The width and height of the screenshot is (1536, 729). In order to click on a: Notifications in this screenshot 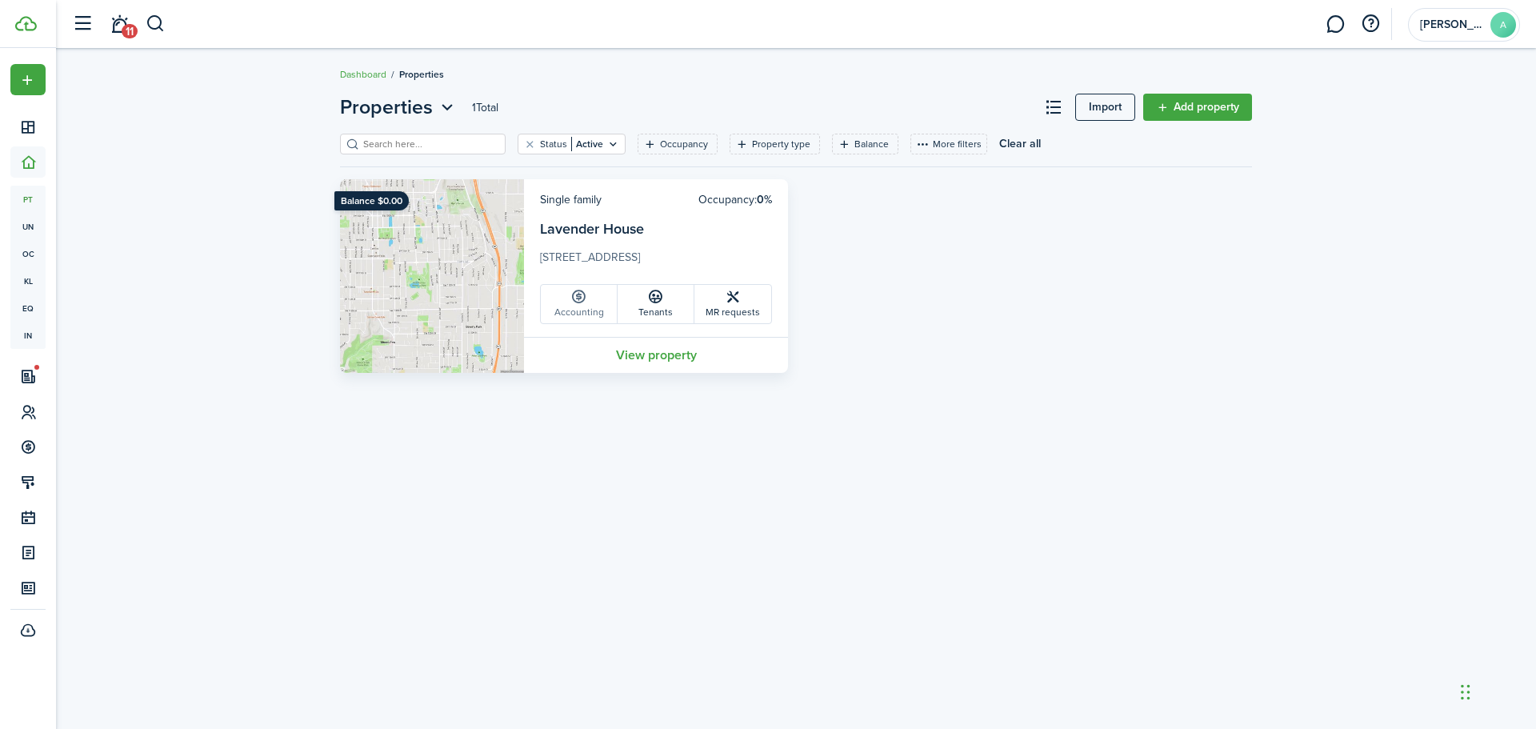, I will do `click(119, 24)`.